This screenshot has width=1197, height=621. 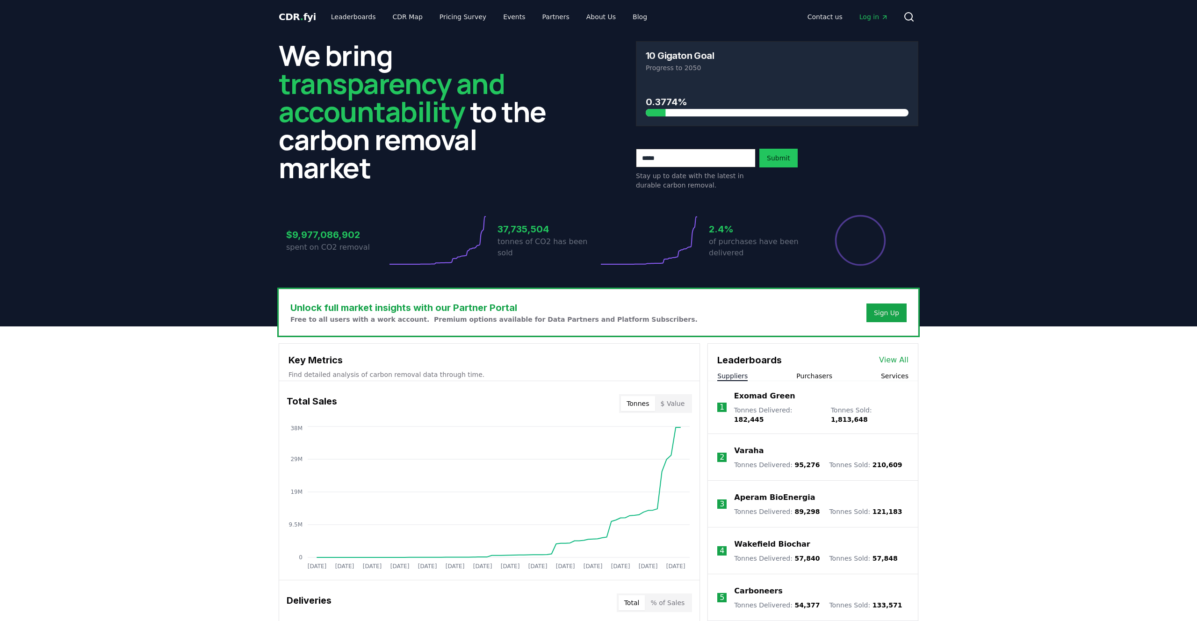 I want to click on a: Varaha, so click(x=749, y=451).